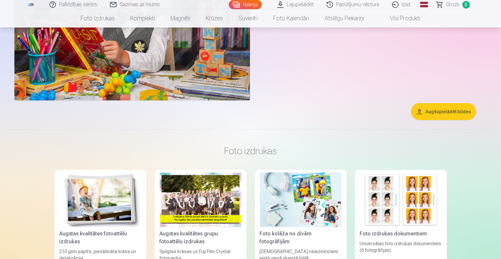 The height and width of the screenshot is (259, 501). What do you see at coordinates (453, 5) in the screenshot?
I see `span: Grozs` at bounding box center [453, 5].